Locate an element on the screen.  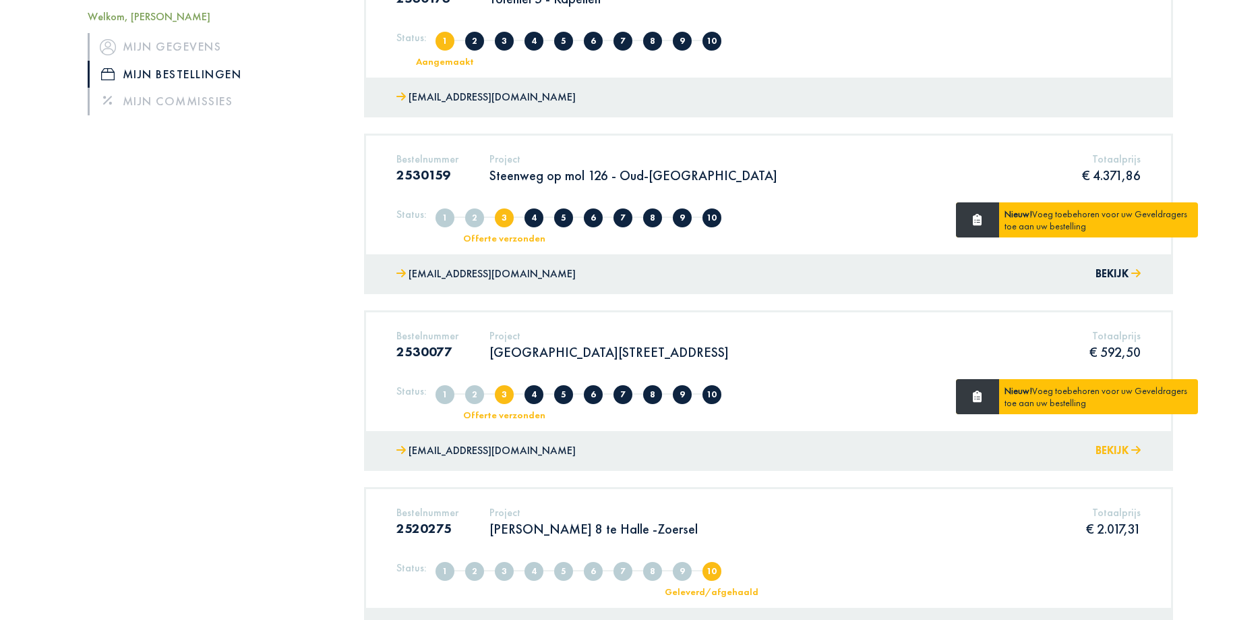
p: € 592,50 is located at coordinates (1115, 352).